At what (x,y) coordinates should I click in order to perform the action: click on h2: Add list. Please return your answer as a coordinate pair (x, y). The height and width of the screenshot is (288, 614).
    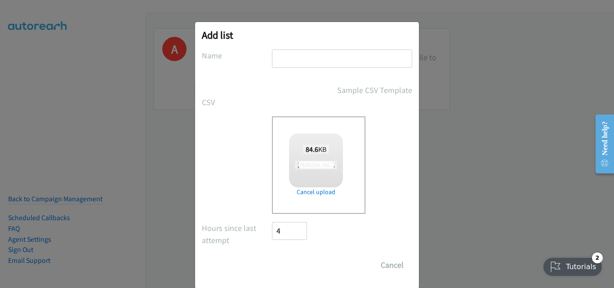
    Looking at the image, I should click on (307, 35).